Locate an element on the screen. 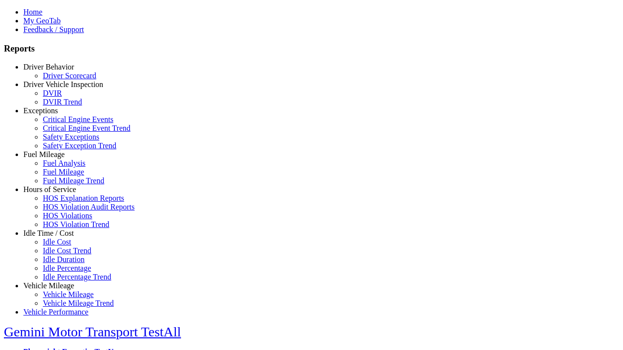 The width and height of the screenshot is (623, 350). a: Exceptions is located at coordinates (40, 110).